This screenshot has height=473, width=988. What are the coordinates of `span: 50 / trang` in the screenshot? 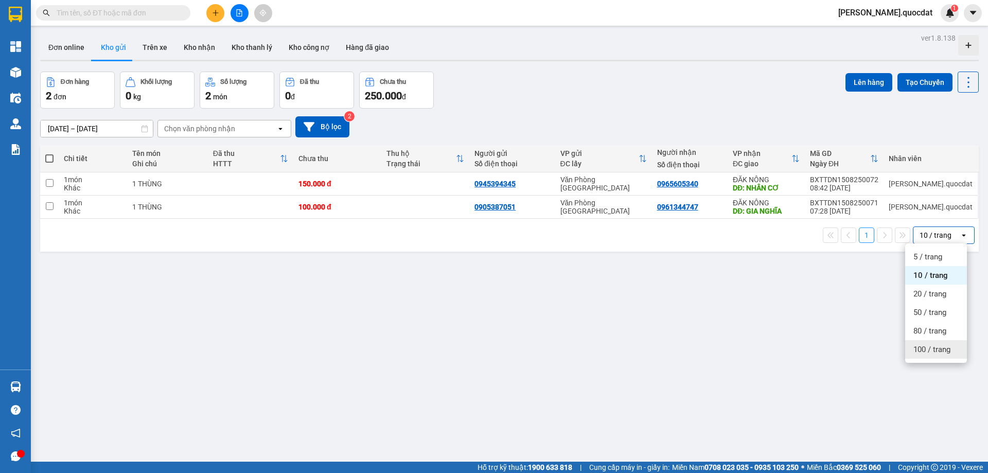 It's located at (930, 312).